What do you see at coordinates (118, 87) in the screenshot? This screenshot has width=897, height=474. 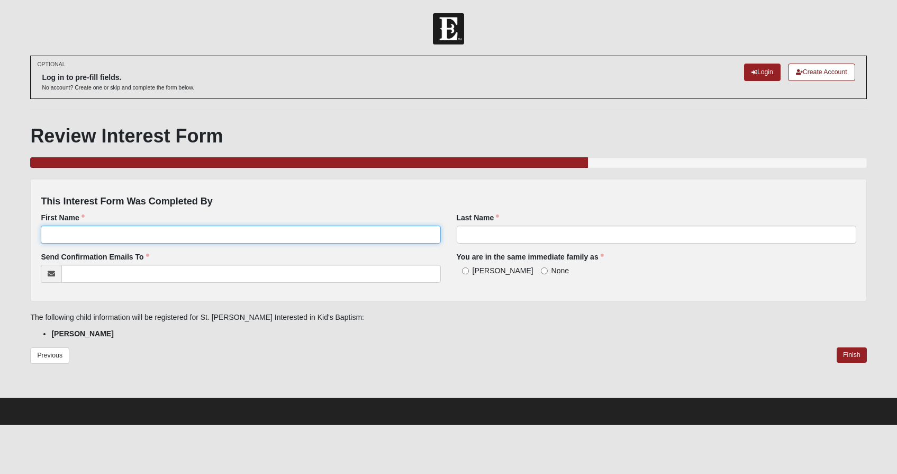 I see `p: No account? Create one or skip and complete the form below.` at bounding box center [118, 87].